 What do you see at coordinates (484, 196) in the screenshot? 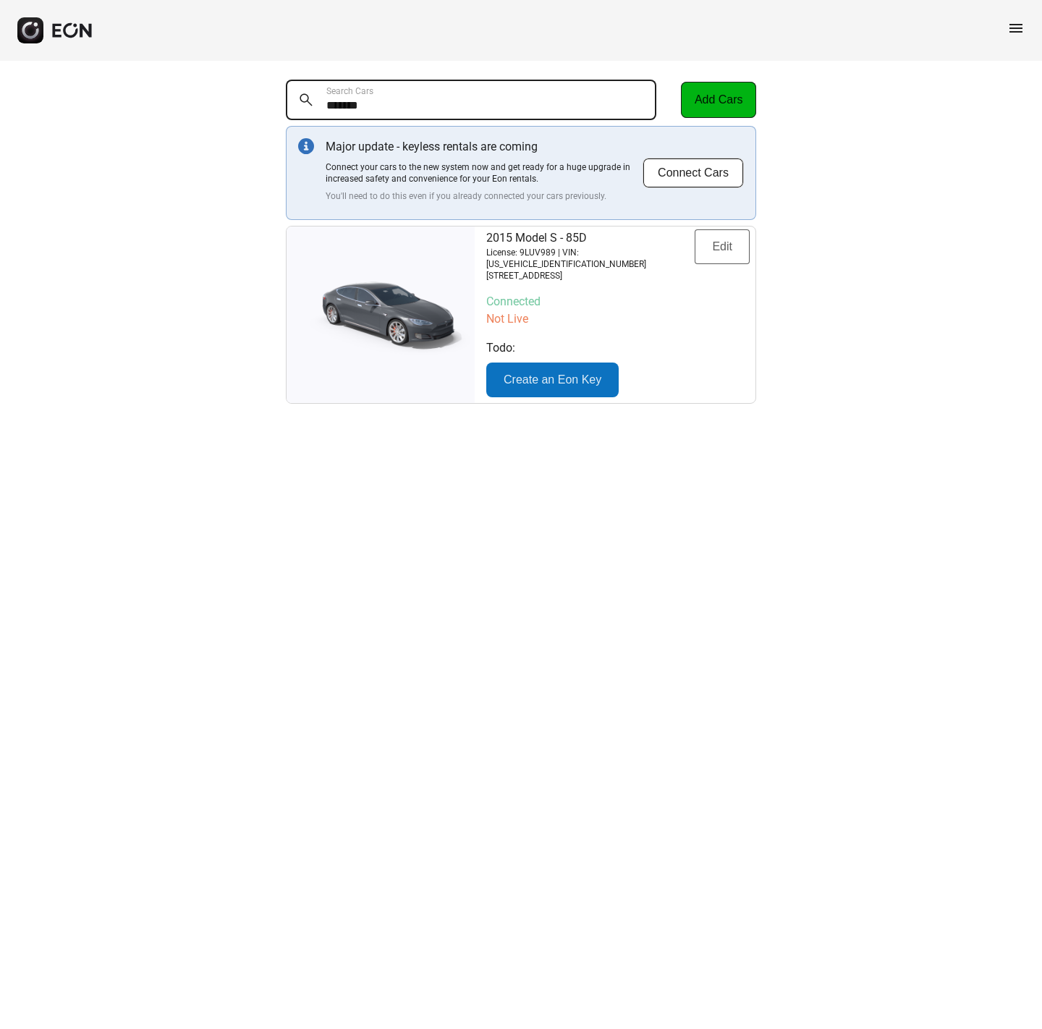
I see `p: You'll need to do this even if you already connected your cars previously.` at bounding box center [484, 196].